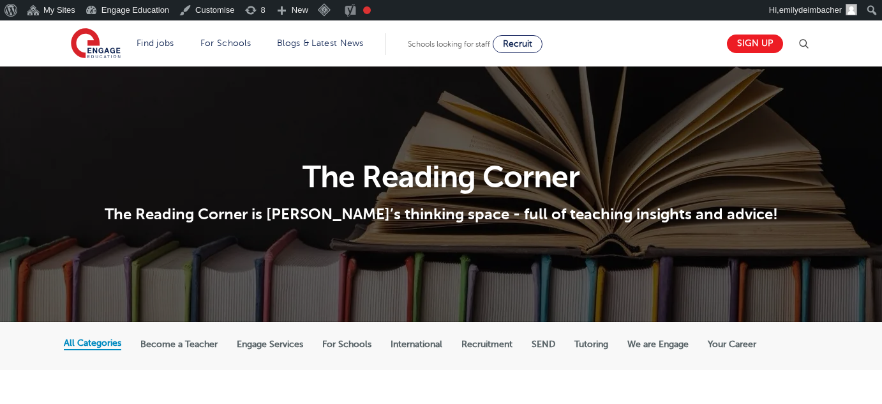  Describe the element at coordinates (416, 344) in the screenshot. I see `label: International` at that location.